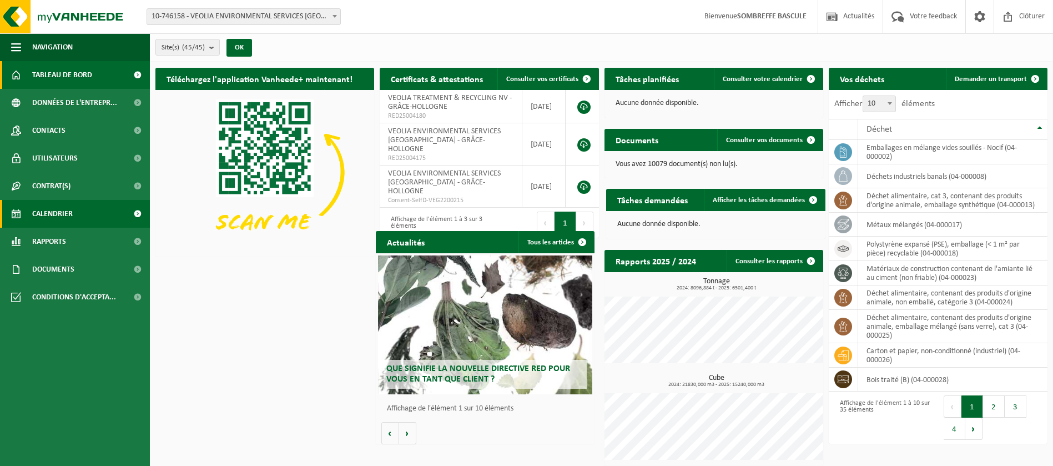 The image size is (1053, 466). I want to click on span: Consulter vos certificats, so click(542, 79).